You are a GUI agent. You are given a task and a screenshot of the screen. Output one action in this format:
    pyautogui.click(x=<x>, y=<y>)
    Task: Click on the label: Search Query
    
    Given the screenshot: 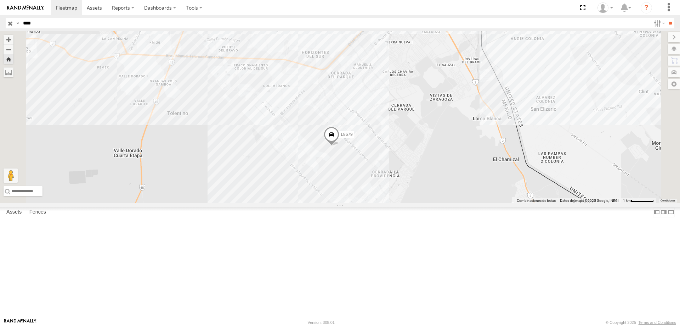 What is the action you would take?
    pyautogui.click(x=18, y=23)
    